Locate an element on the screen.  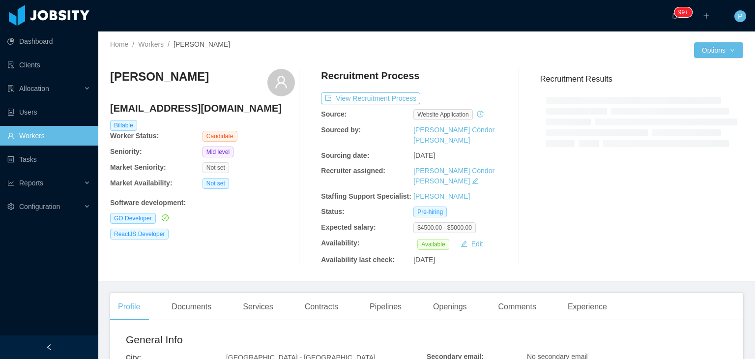
a: Workers is located at coordinates (151, 44).